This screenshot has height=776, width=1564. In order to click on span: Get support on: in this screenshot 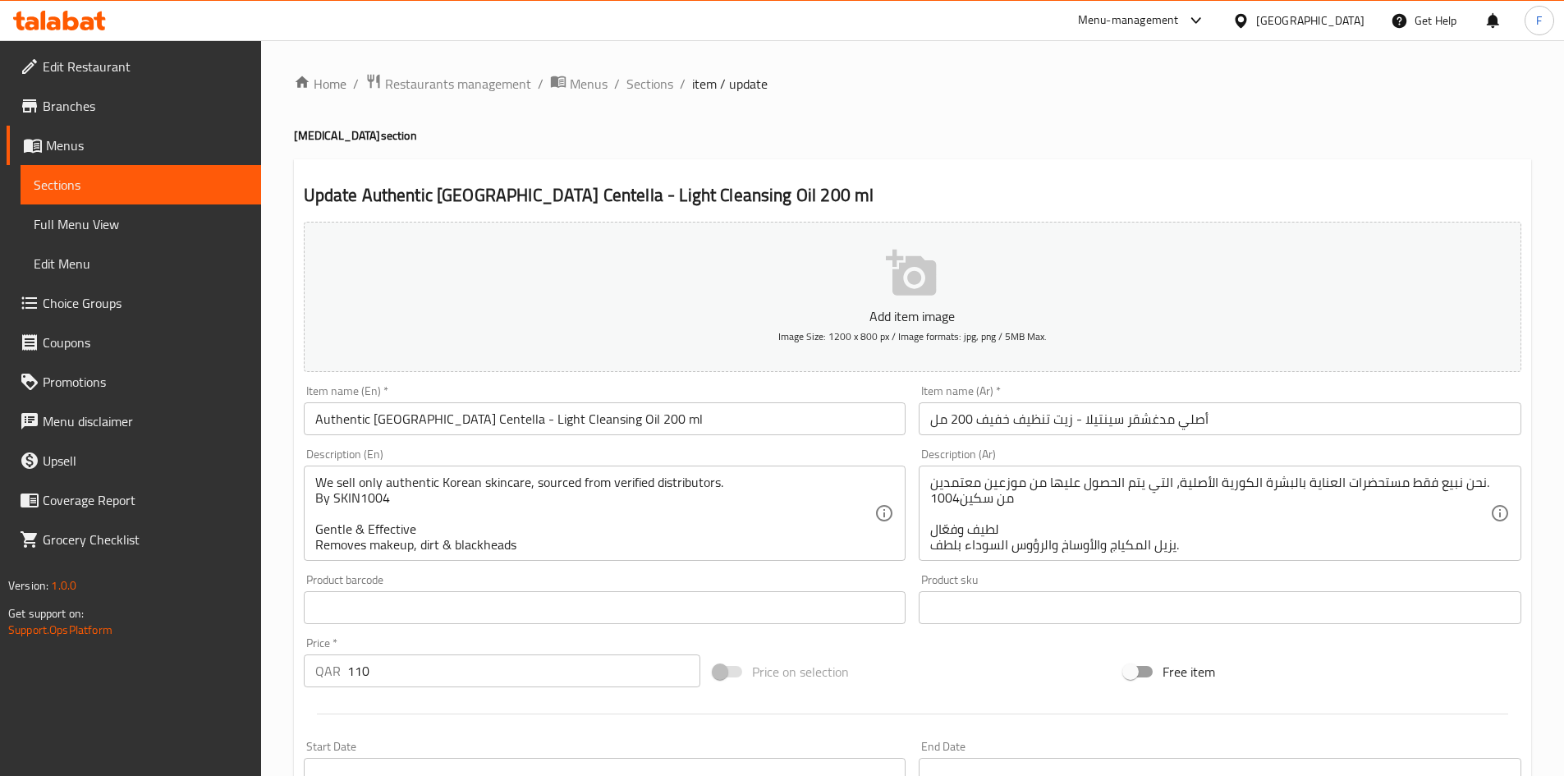, I will do `click(46, 613)`.